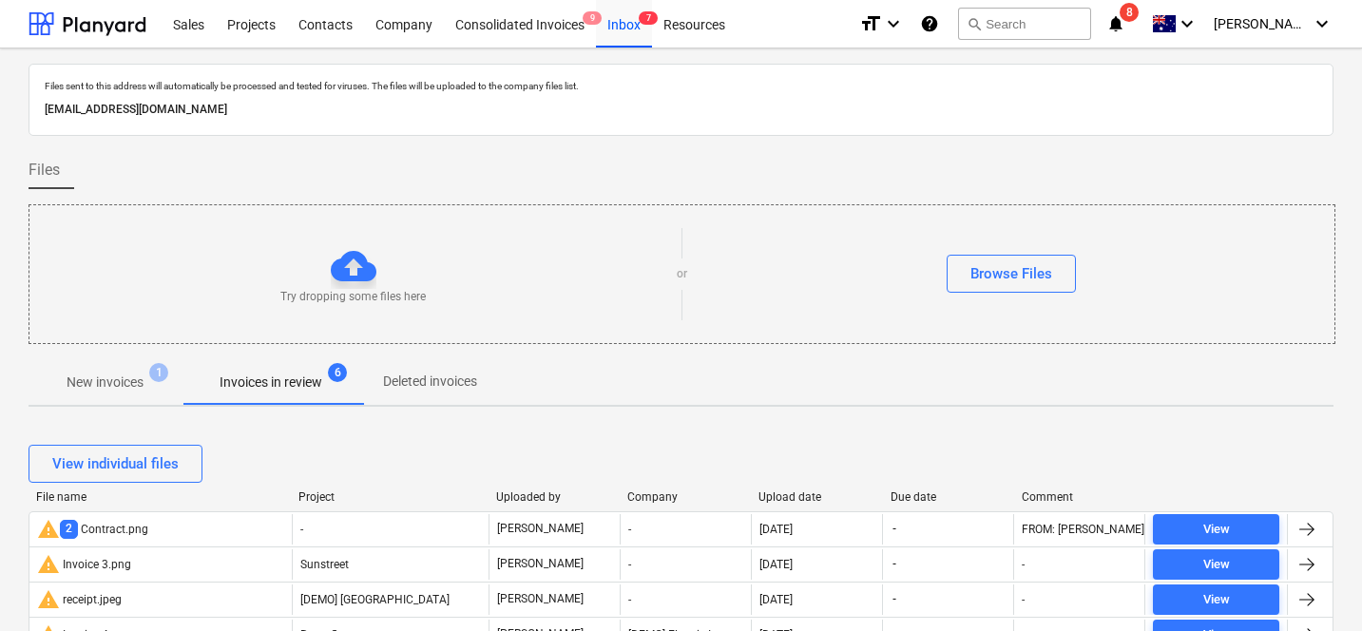 Image resolution: width=1362 pixels, height=631 pixels. What do you see at coordinates (974, 24) in the screenshot?
I see `span: search` at bounding box center [974, 24].